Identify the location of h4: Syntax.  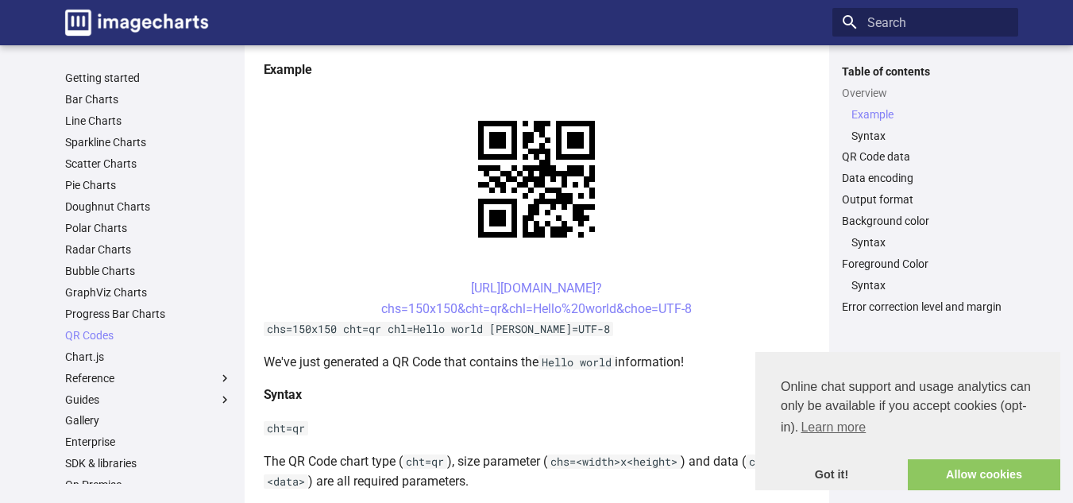
(537, 395).